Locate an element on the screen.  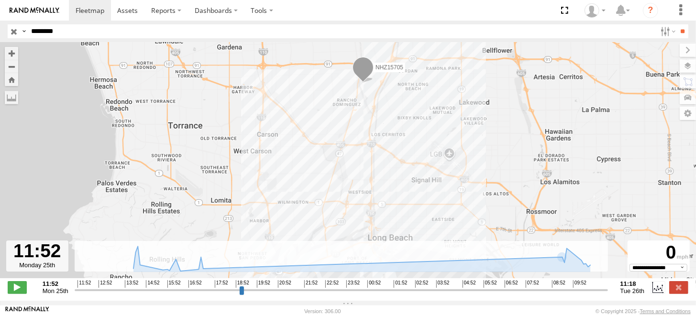
div: Version: 306.00 is located at coordinates (323, 312).